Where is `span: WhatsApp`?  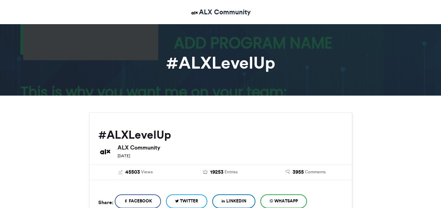 span: WhatsApp is located at coordinates (286, 201).